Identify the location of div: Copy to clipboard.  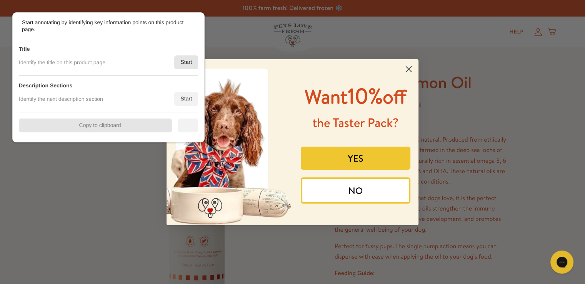
(95, 125).